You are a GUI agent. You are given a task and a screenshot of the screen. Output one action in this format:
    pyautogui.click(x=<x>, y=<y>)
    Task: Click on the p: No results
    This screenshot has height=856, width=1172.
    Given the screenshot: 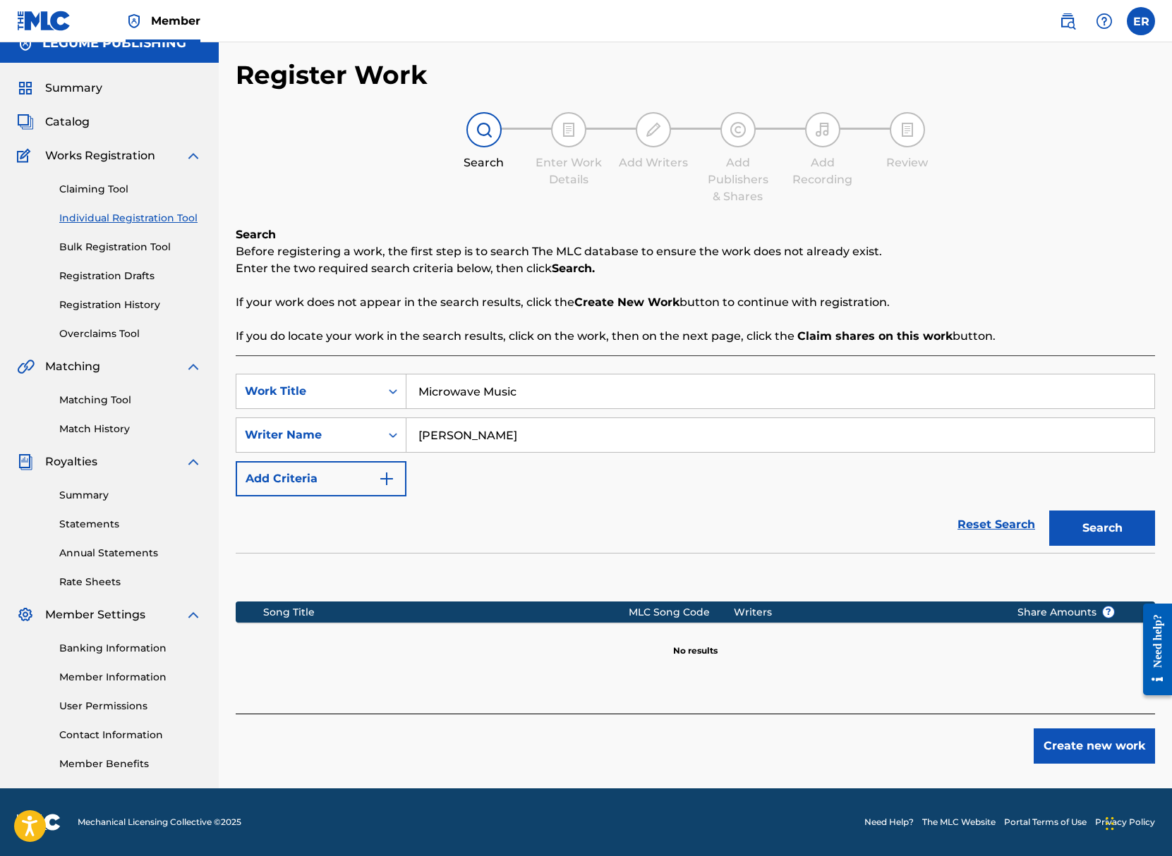 What is the action you would take?
    pyautogui.click(x=695, y=643)
    